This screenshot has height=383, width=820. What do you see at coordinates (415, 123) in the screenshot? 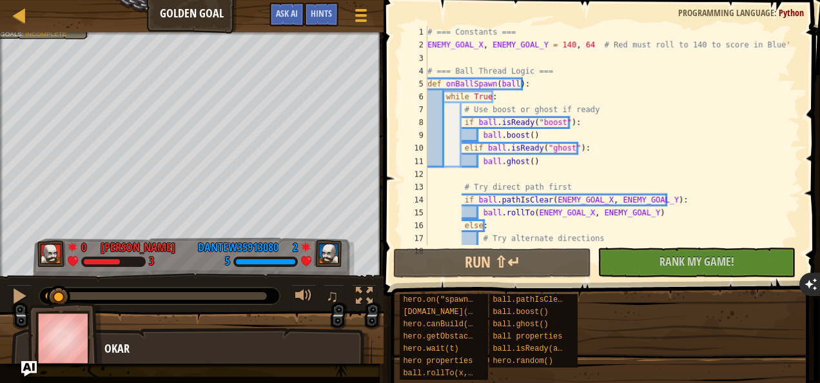
I see `div: 8` at bounding box center [415, 123].